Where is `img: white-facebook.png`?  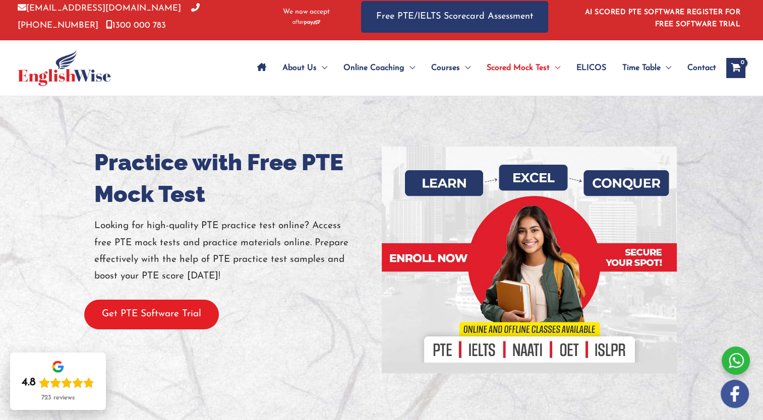
img: white-facebook.png is located at coordinates (734, 394).